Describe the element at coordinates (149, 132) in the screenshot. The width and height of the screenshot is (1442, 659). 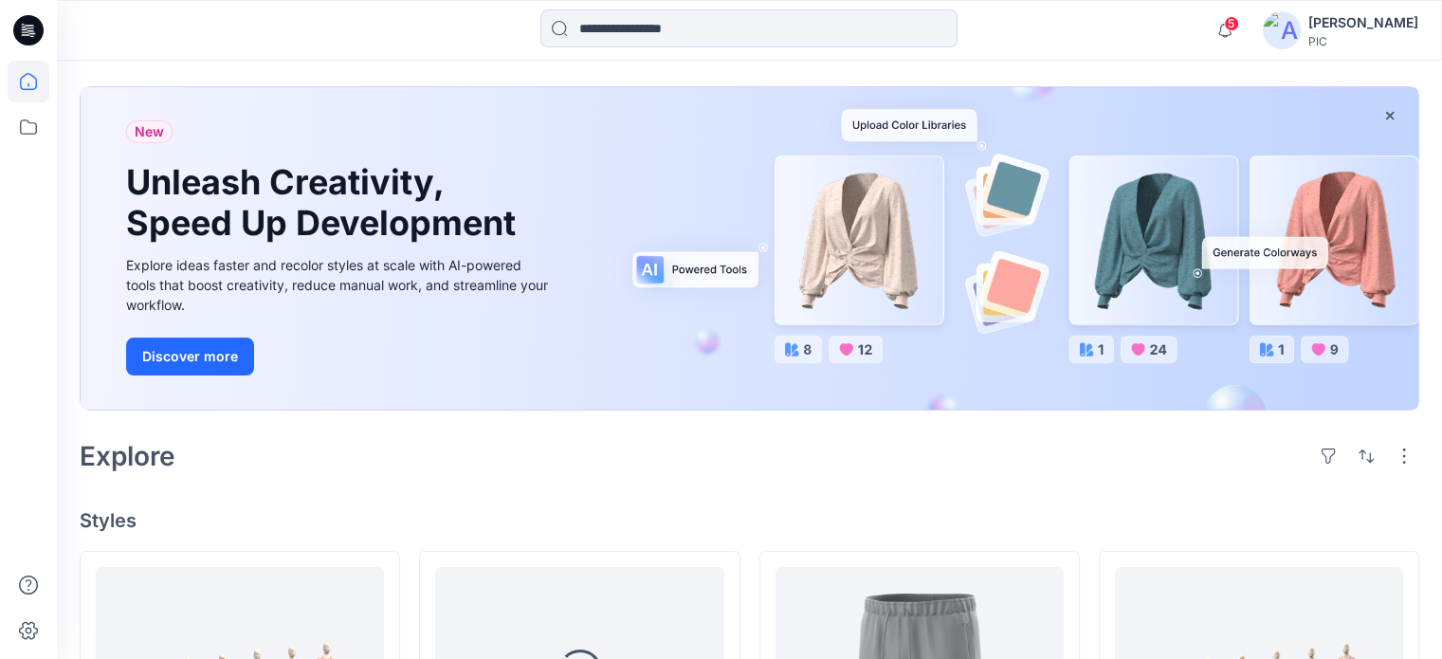
I see `span: New` at that location.